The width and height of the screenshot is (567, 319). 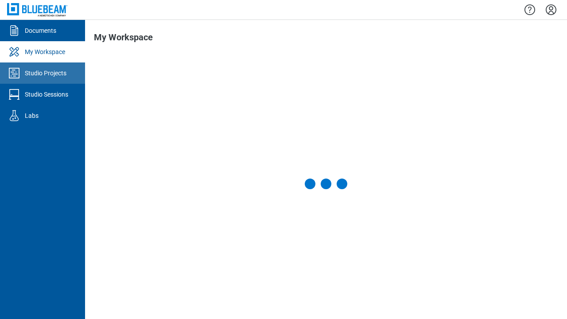 What do you see at coordinates (123, 39) in the screenshot?
I see `h1: My Workspace` at bounding box center [123, 39].